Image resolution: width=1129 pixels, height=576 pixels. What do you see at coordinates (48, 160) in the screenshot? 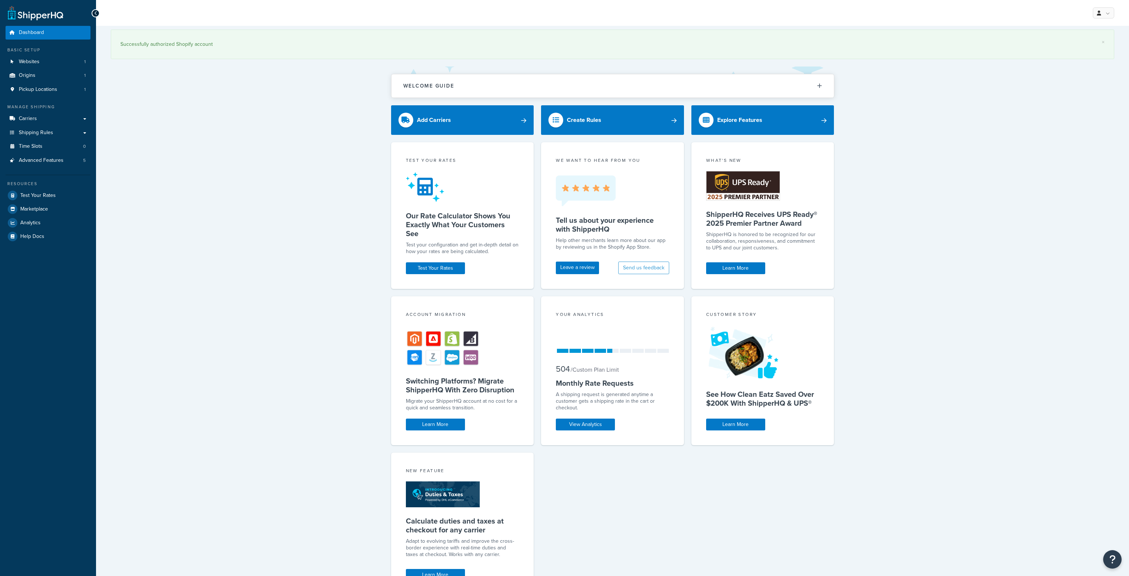
I see `a: Advanced Features5` at bounding box center [48, 160].